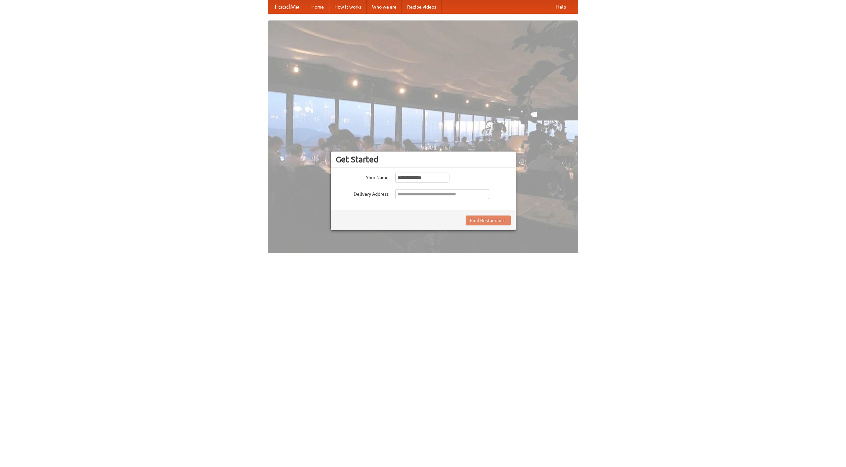 This screenshot has height=467, width=846. I want to click on h3: Get Started, so click(423, 160).